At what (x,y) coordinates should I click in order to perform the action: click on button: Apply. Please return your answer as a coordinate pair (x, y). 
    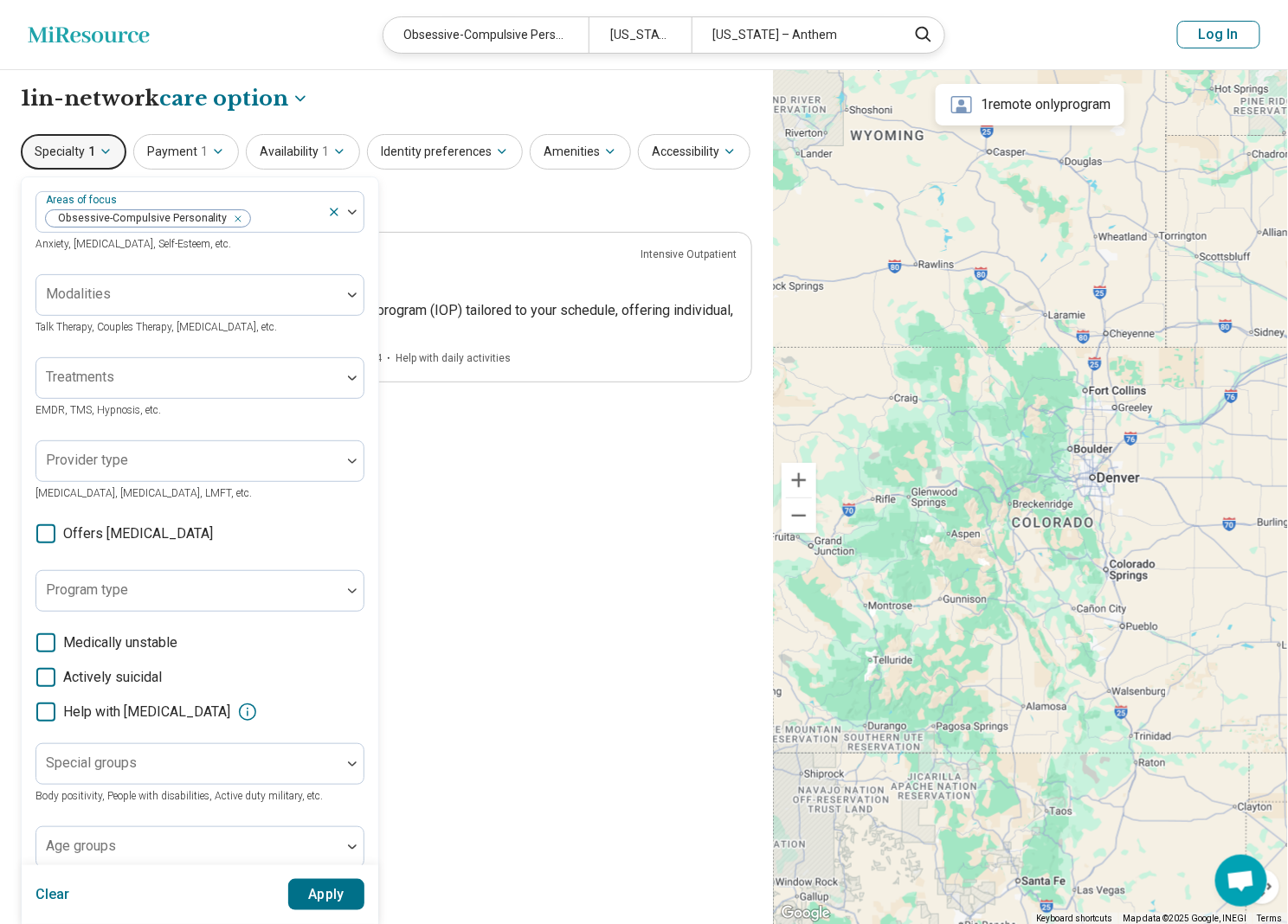
    Looking at the image, I should click on (327, 895).